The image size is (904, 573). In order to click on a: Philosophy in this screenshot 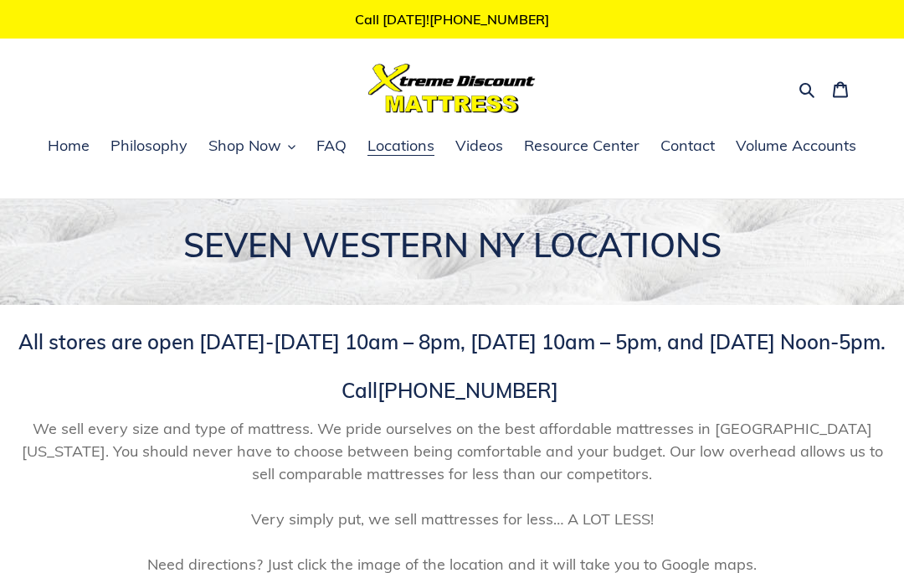, I will do `click(149, 147)`.